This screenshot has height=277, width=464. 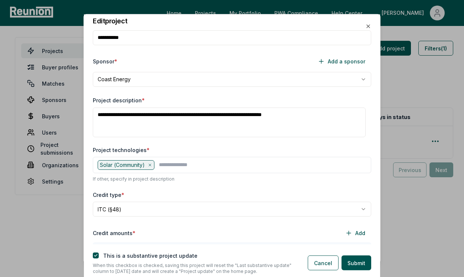 What do you see at coordinates (194, 268) in the screenshot?
I see `p: When this checkbox is checked, saving this project will reset the "Last substantive update" colum...` at bounding box center [194, 268].